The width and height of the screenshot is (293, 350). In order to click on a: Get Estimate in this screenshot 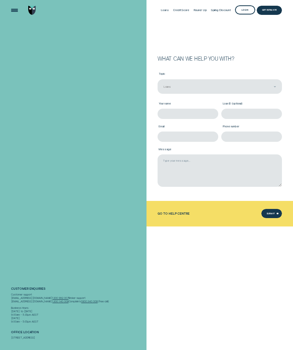, I will do `click(269, 10)`.